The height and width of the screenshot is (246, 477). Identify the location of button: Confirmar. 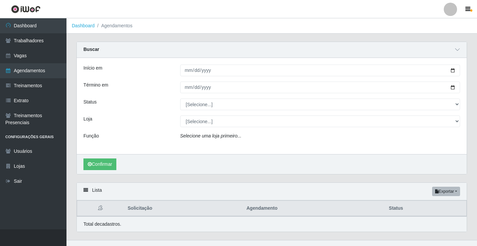
(100, 164).